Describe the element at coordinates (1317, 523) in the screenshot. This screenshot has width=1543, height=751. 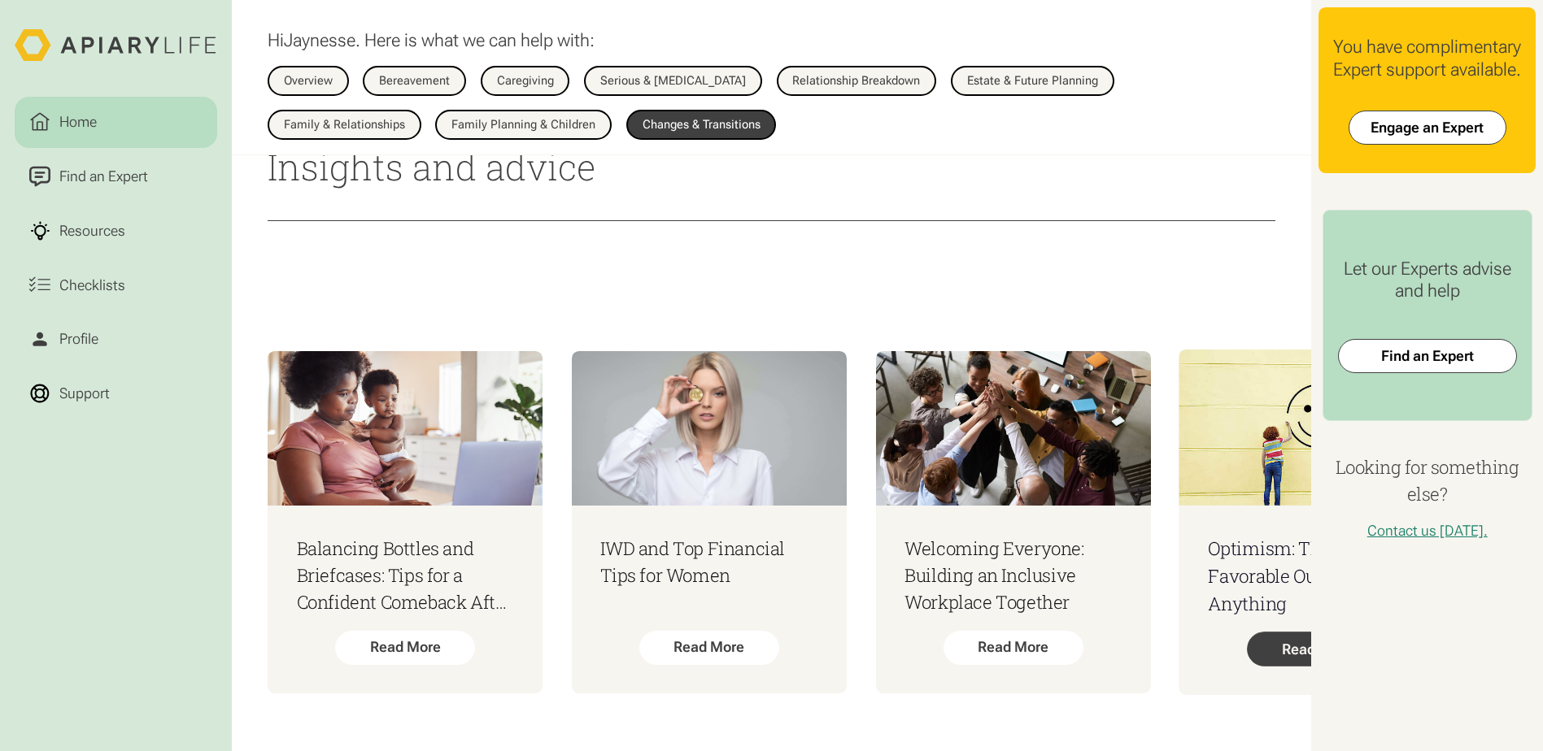
I see `a: Optimism: The Most Favorable Outcome of AnythingRead More` at that location.